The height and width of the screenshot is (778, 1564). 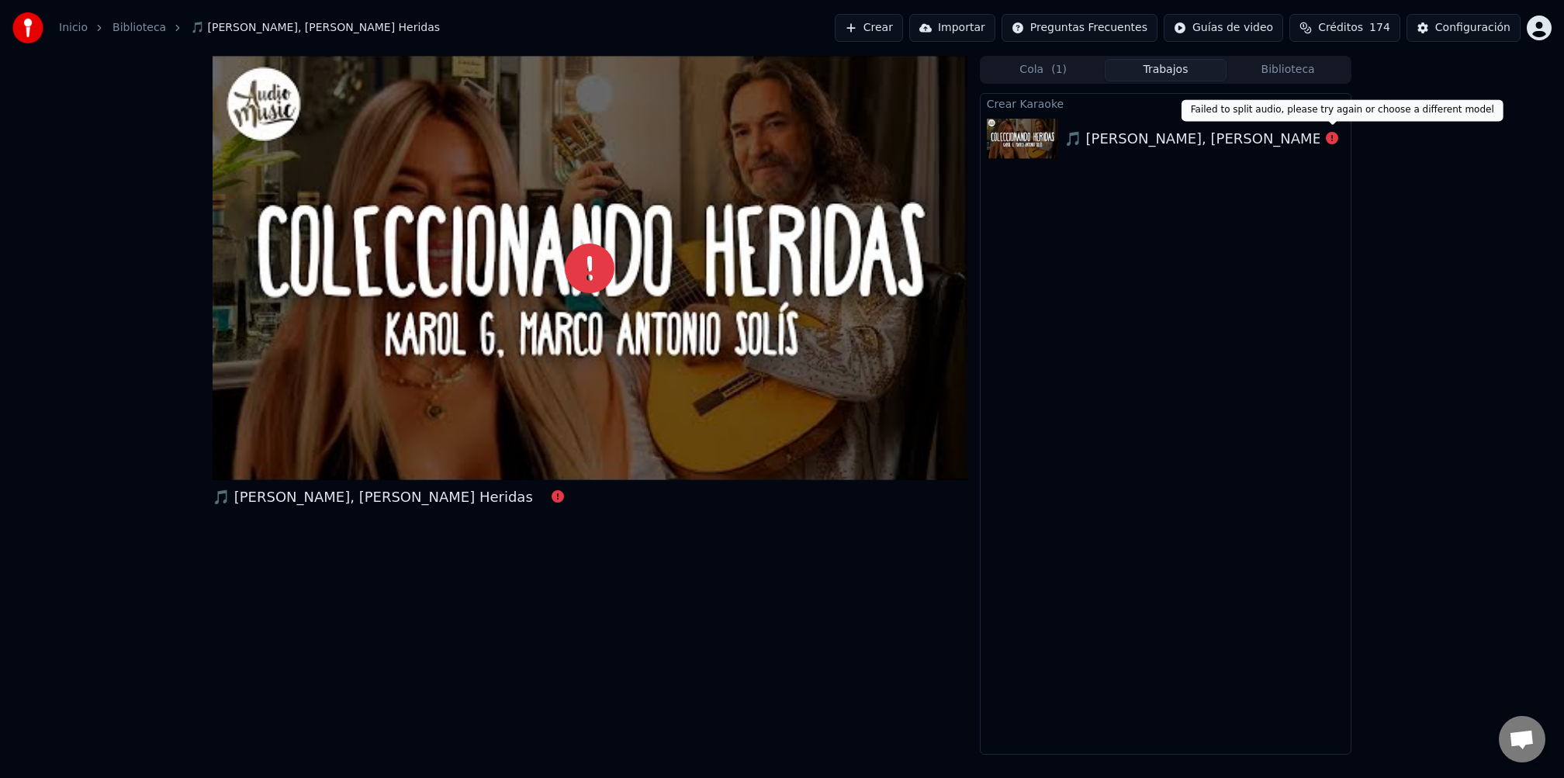 I want to click on span: Créditos, so click(x=1340, y=28).